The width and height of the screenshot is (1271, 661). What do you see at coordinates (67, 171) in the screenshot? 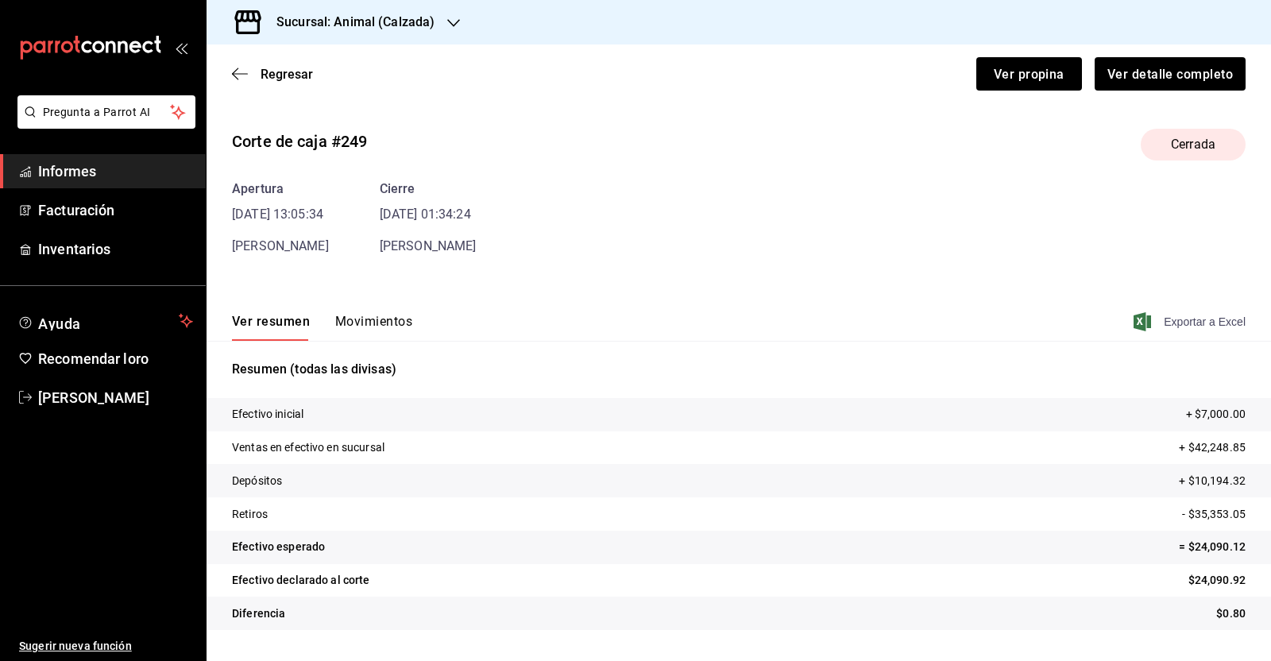
I see `font: Informes` at bounding box center [67, 171].